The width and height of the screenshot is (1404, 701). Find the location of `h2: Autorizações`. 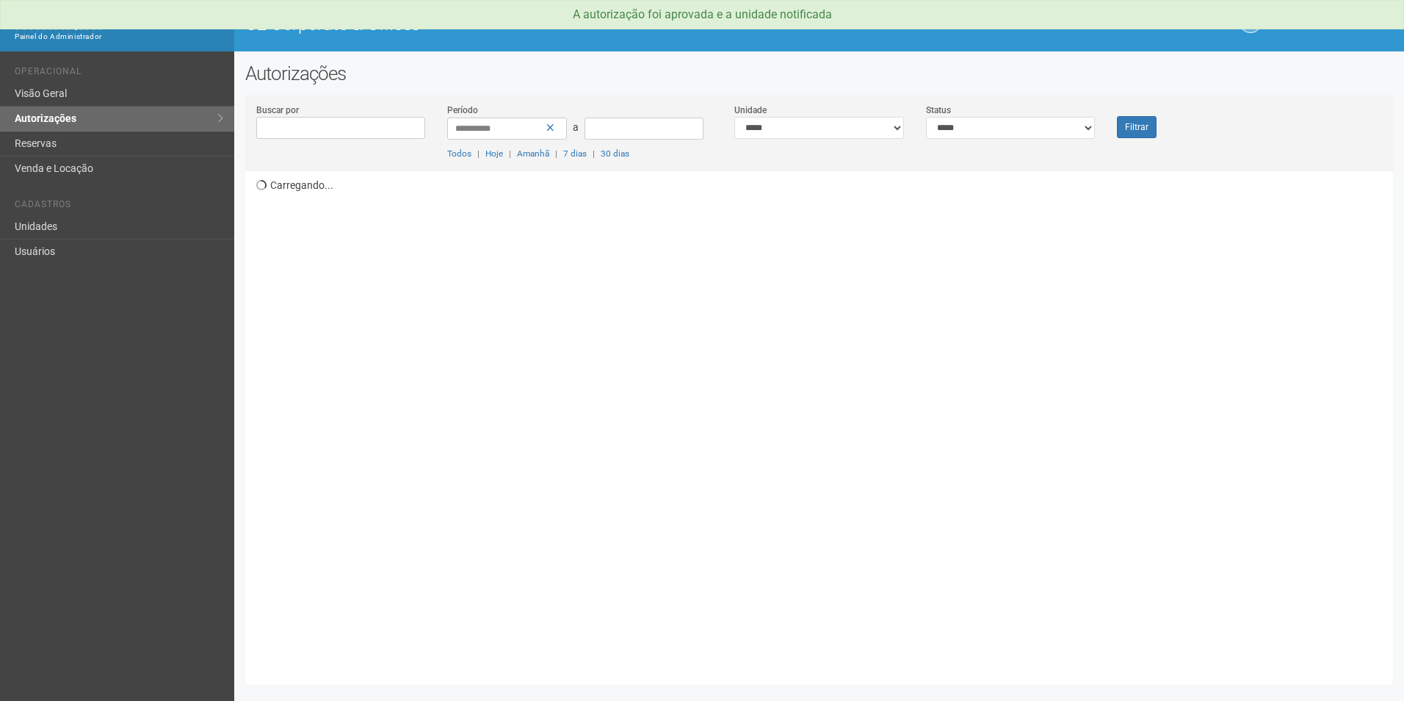

h2: Autorizações is located at coordinates (819, 73).